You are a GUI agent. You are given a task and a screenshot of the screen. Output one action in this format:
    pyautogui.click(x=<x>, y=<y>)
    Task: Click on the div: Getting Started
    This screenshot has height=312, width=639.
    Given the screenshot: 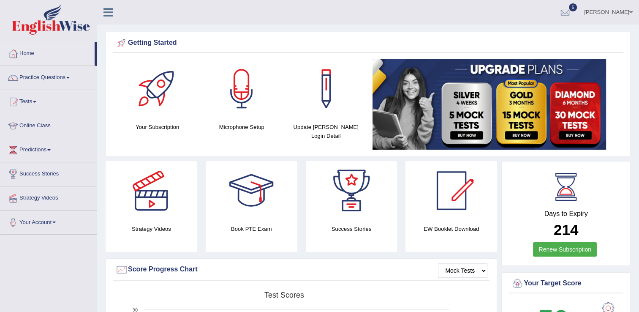 What is the action you would take?
    pyautogui.click(x=368, y=43)
    